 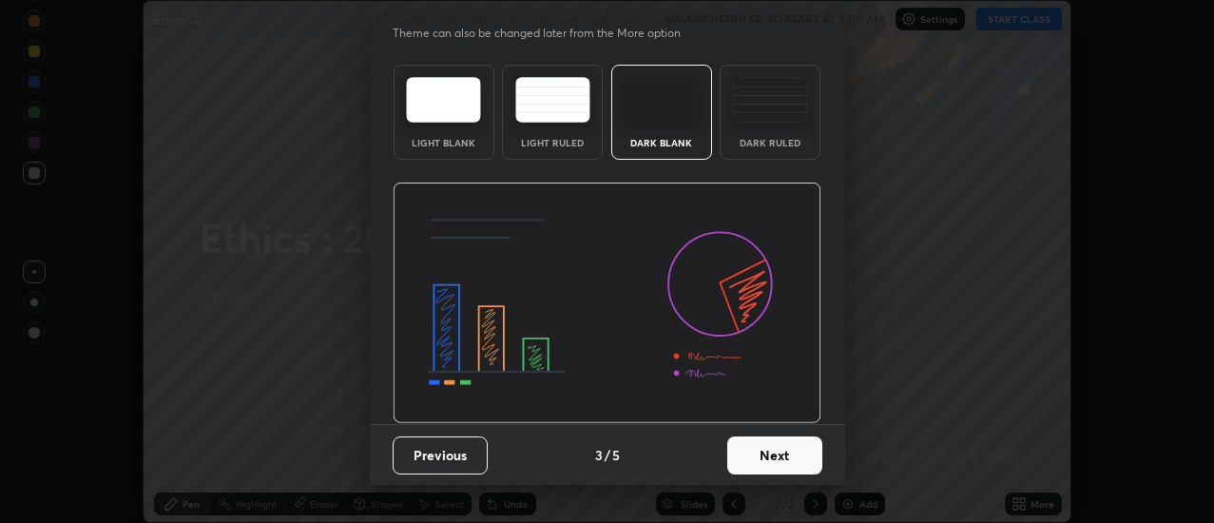 What do you see at coordinates (444, 143) in the screenshot?
I see `div: Light Blank` at bounding box center [444, 143].